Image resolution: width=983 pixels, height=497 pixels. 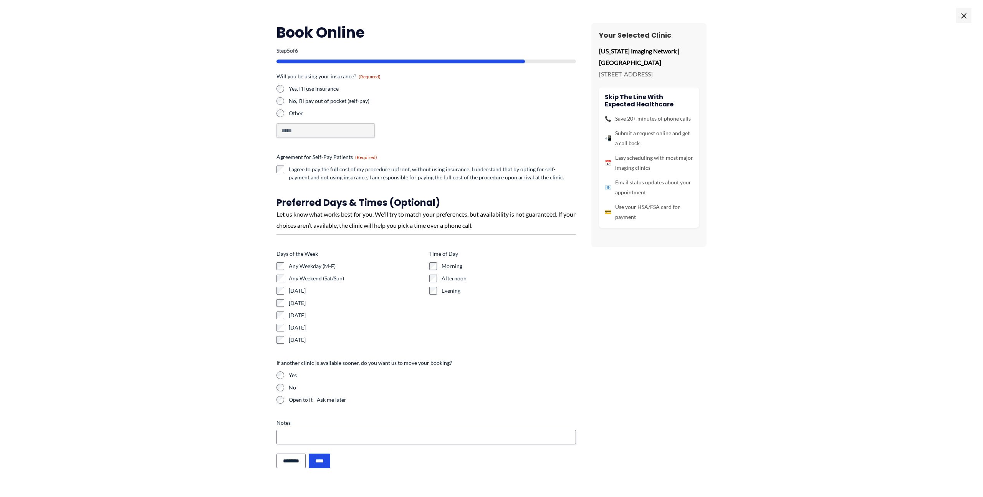 I want to click on label: Notes, so click(x=426, y=423).